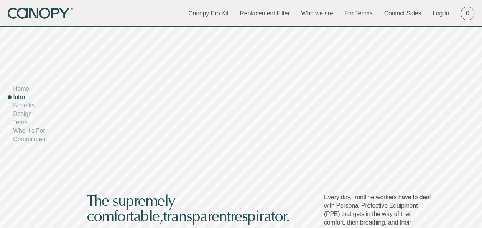 The width and height of the screenshot is (482, 228). Describe the element at coordinates (208, 13) in the screenshot. I see `a: Canopy Pro Kit` at that location.